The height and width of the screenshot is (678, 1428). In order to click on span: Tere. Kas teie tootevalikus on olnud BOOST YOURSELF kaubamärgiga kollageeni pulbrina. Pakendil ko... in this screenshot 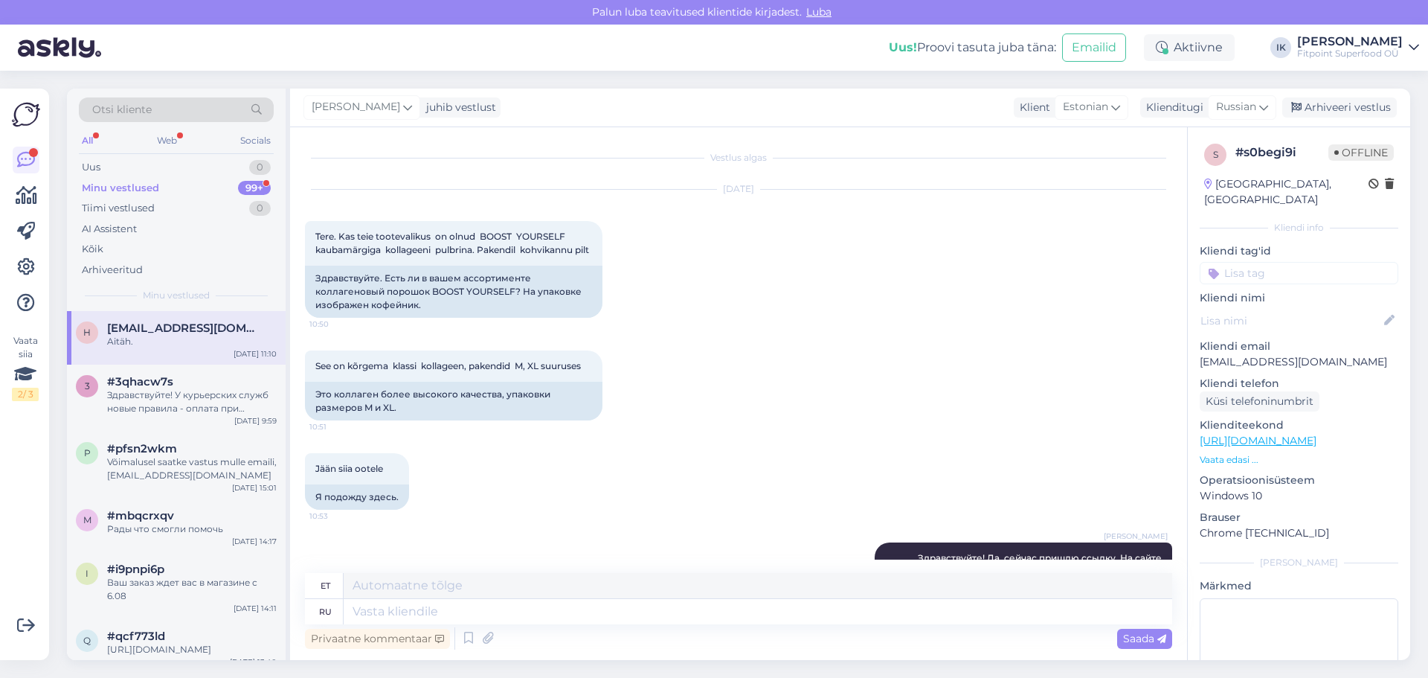, I will do `click(452, 242)`.